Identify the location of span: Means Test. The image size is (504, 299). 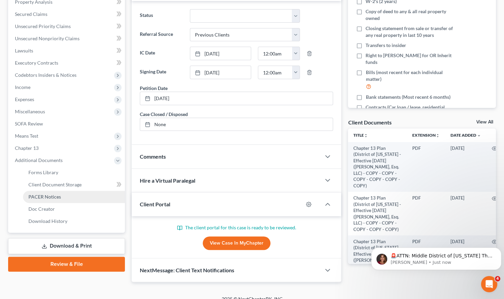
(26, 136).